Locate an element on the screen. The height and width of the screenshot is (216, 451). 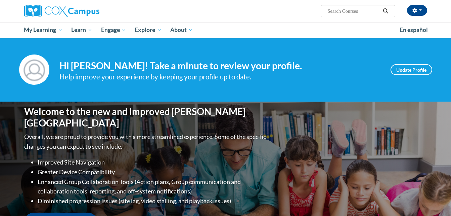
span: En español is located at coordinates (414, 30).